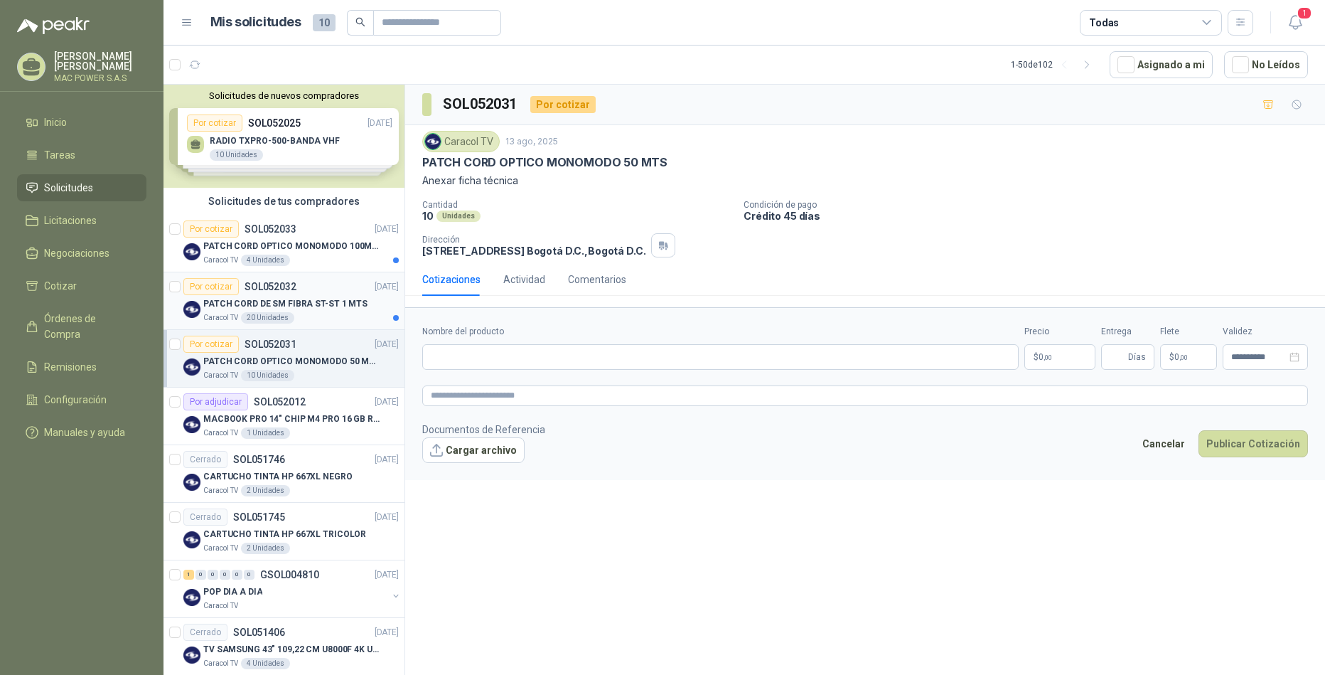 The image size is (1325, 675). Describe the element at coordinates (1104, 23) in the screenshot. I see `div: Todas` at that location.